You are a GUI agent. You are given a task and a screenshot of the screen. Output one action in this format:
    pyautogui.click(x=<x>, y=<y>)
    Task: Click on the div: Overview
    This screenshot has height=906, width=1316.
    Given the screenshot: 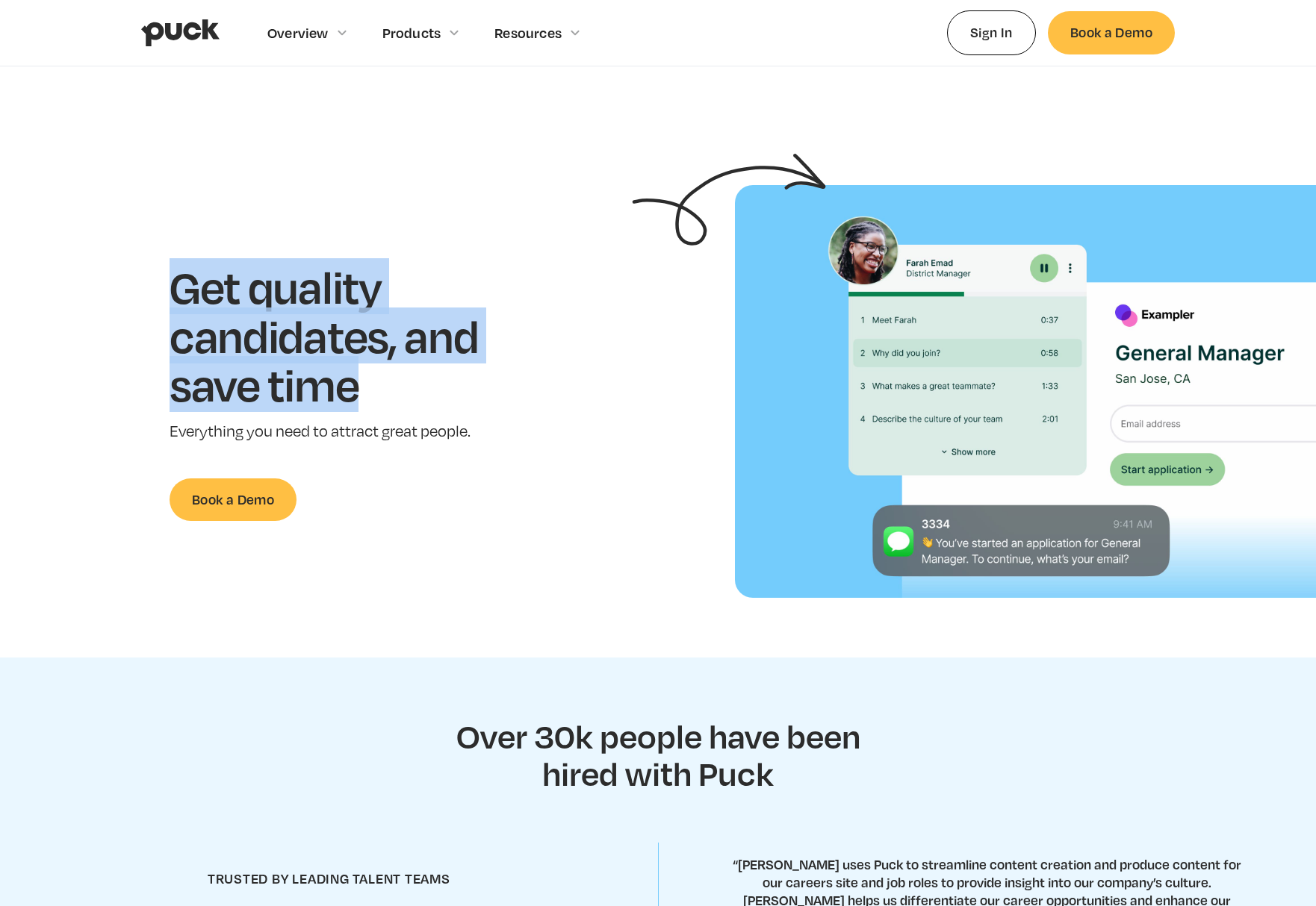 What is the action you would take?
    pyautogui.click(x=298, y=33)
    